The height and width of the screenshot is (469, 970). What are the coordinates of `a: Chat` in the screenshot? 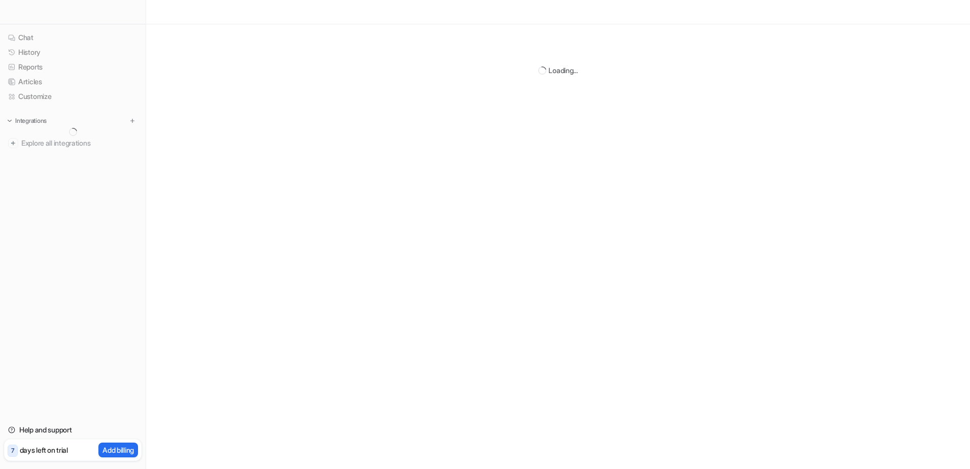 It's located at (73, 38).